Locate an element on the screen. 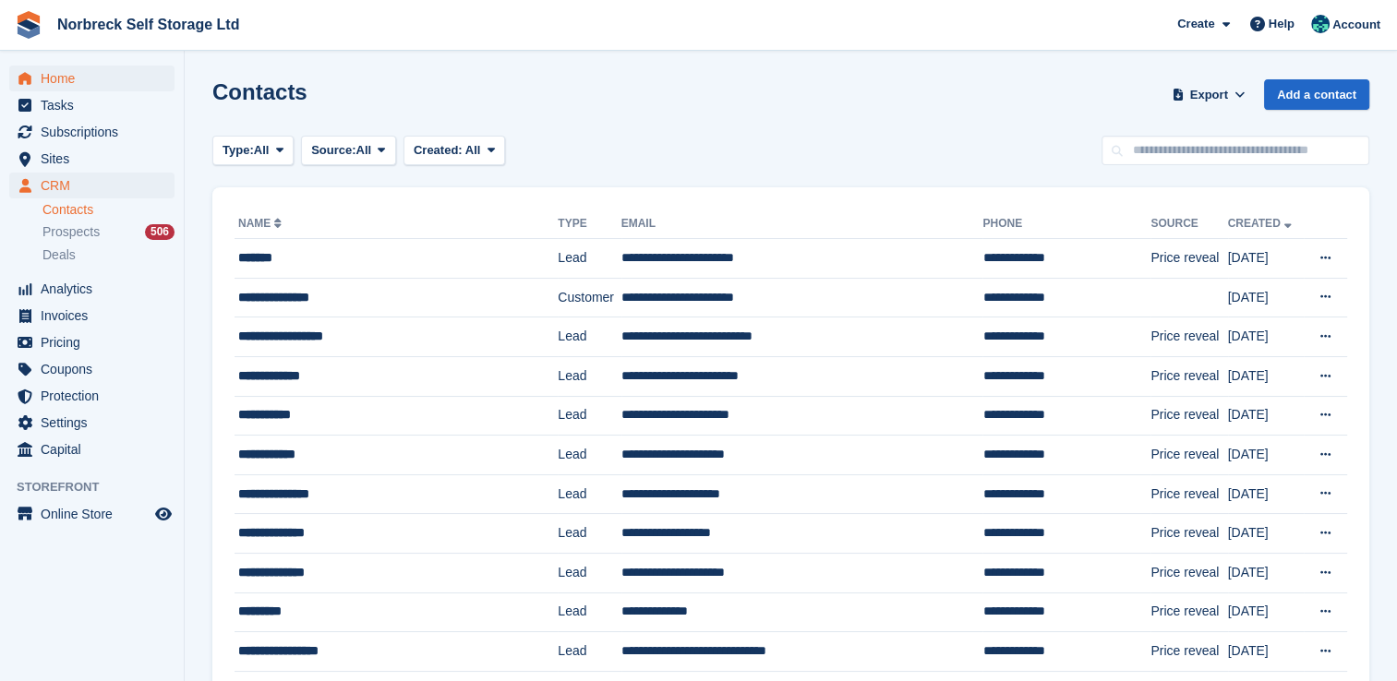 The image size is (1397, 681). span: Coupons is located at coordinates (96, 369).